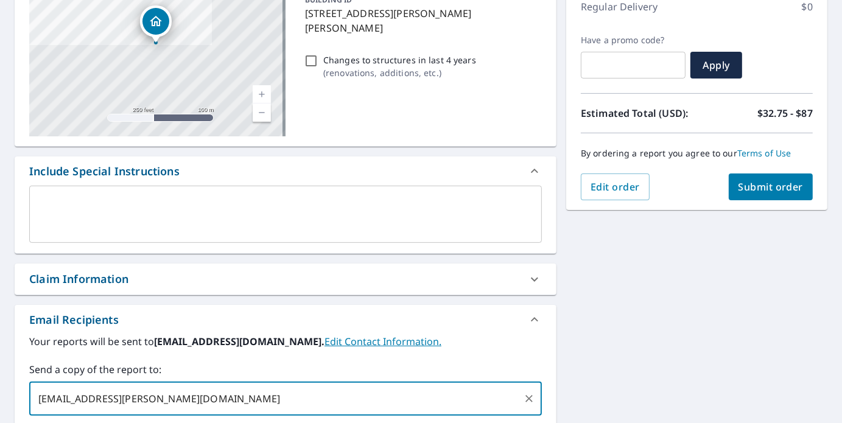 The image size is (842, 423). Describe the element at coordinates (399, 72) in the screenshot. I see `p: ( renovations, additions, etc. )` at that location.